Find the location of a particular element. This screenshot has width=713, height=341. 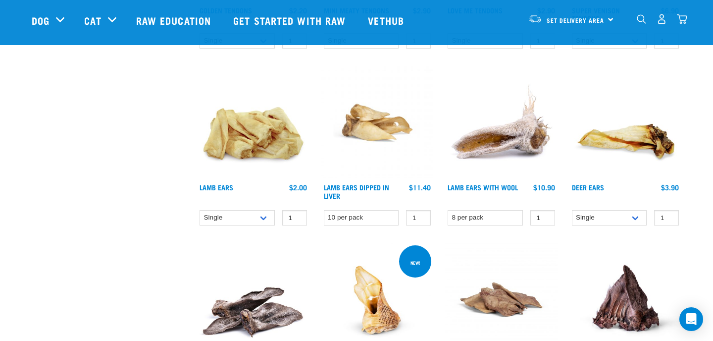

div: $2.00 is located at coordinates (298, 187).